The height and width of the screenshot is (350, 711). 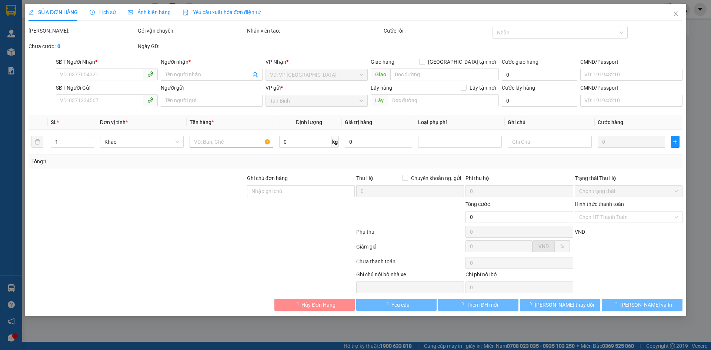 What do you see at coordinates (316, 88) in the screenshot?
I see `div: VP gửi` at bounding box center [316, 88].